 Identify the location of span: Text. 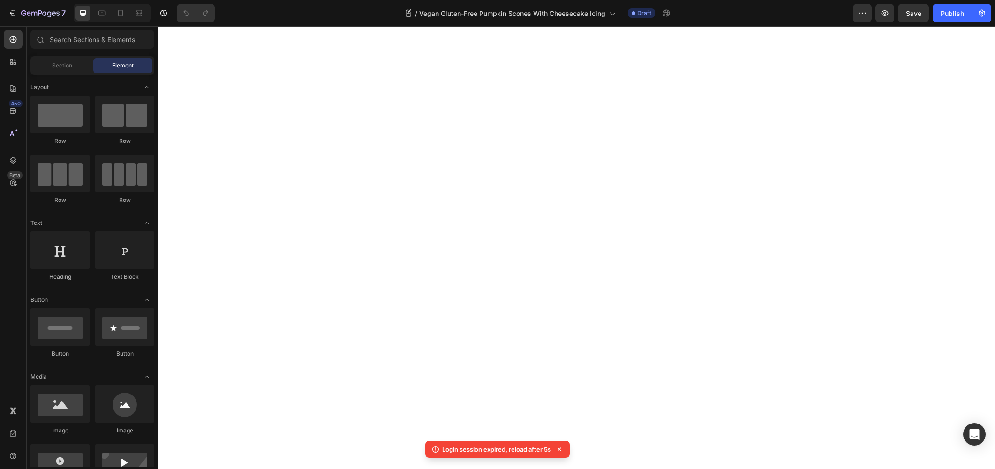
(36, 223).